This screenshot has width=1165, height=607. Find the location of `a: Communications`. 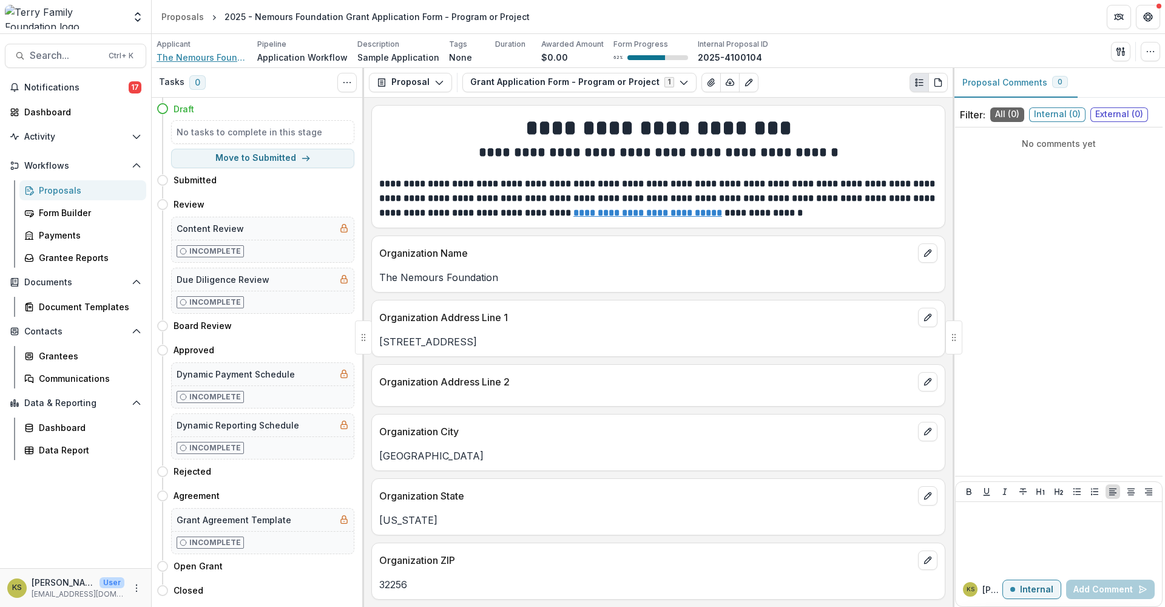

a: Communications is located at coordinates (83, 378).